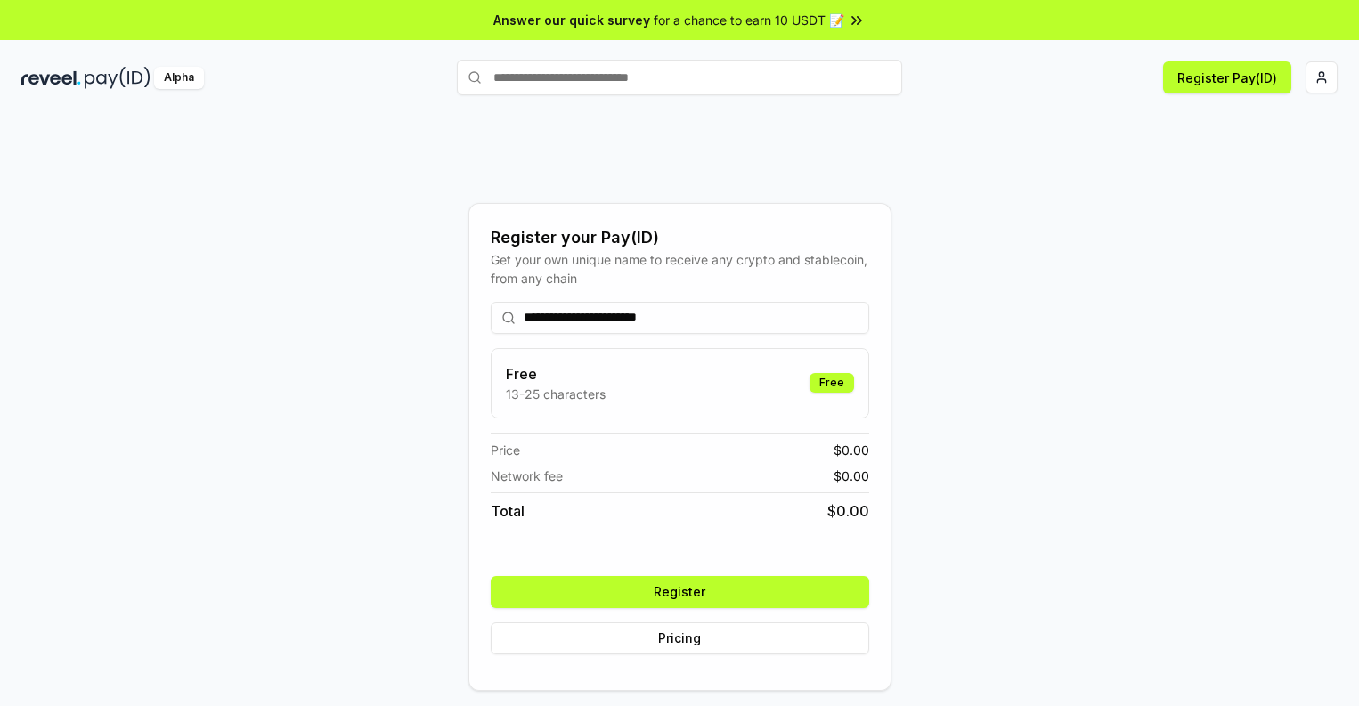  Describe the element at coordinates (832, 383) in the screenshot. I see `div: Free` at that location.